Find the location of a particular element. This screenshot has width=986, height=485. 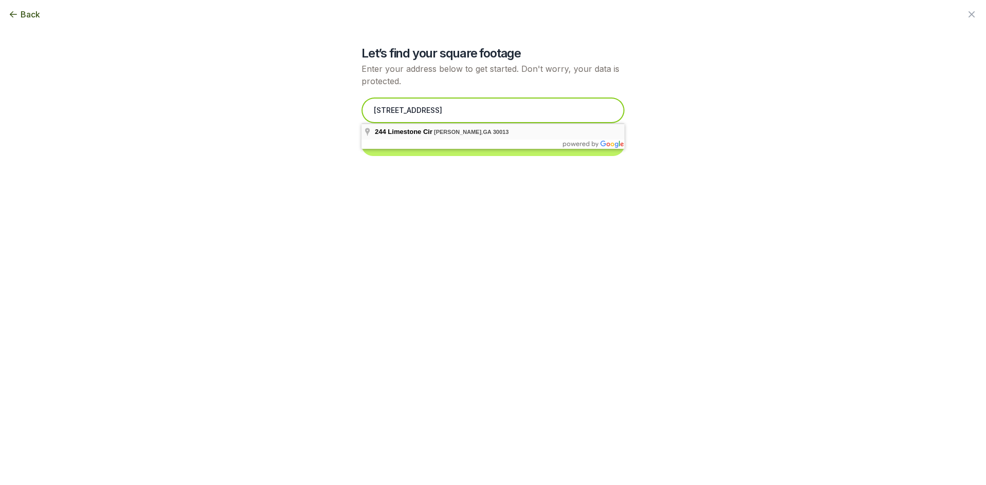

span: Limestone Cir is located at coordinates (410, 131).